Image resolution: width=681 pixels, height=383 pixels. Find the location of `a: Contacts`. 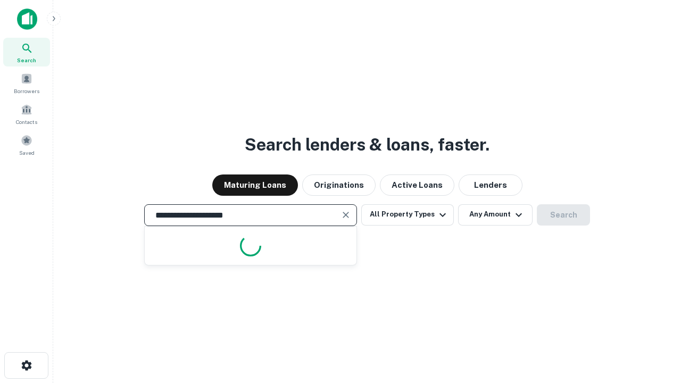

a: Contacts is located at coordinates (27, 114).